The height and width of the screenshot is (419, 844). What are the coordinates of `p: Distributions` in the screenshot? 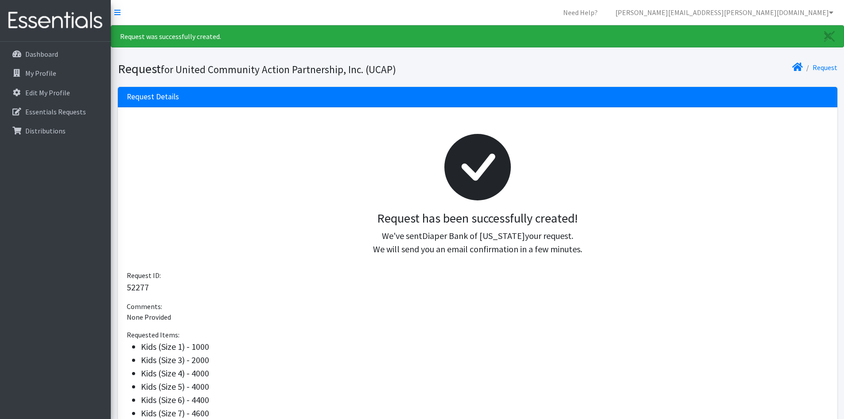 It's located at (45, 131).